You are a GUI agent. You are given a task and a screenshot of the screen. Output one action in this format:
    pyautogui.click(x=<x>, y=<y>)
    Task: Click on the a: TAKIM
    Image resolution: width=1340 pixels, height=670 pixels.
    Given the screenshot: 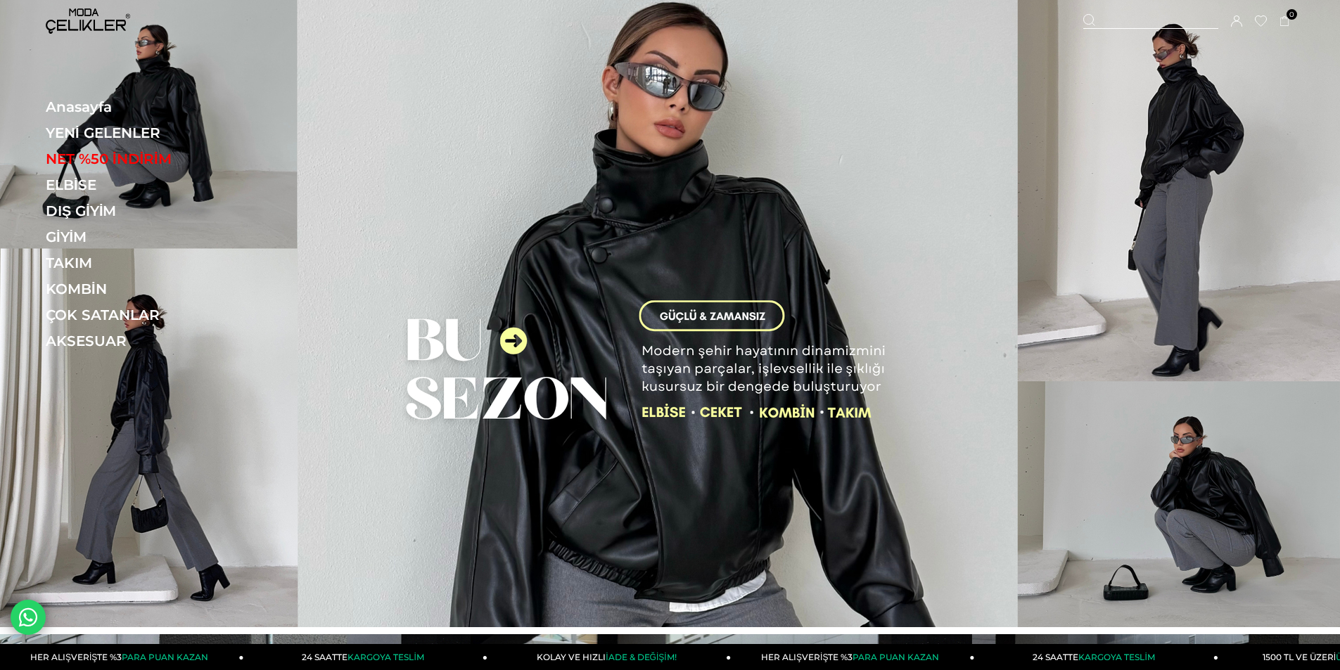 What is the action you would take?
    pyautogui.click(x=142, y=263)
    